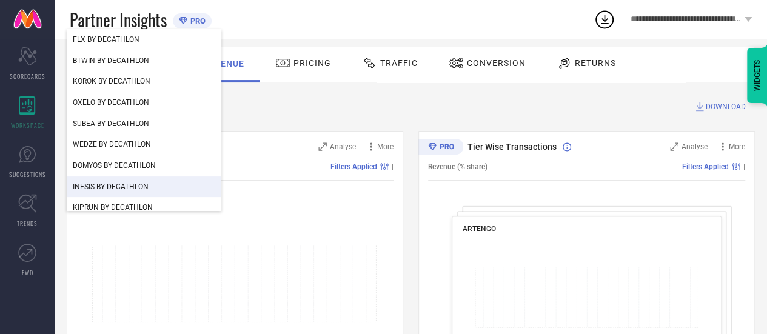 This screenshot has height=334, width=767. Describe the element at coordinates (605, 19) in the screenshot. I see `div: Open download list` at that location.